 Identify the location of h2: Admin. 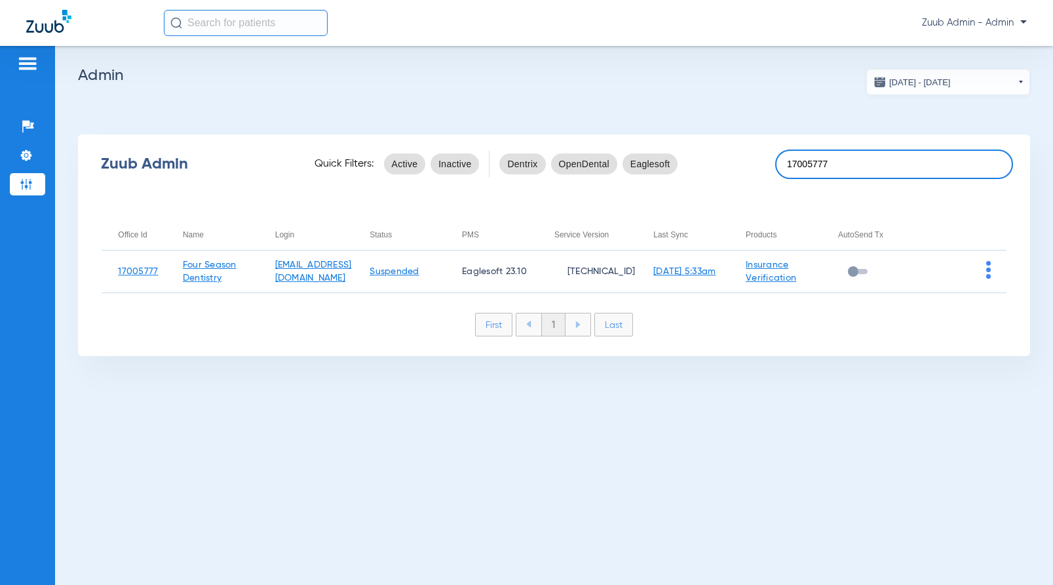
(554, 75).